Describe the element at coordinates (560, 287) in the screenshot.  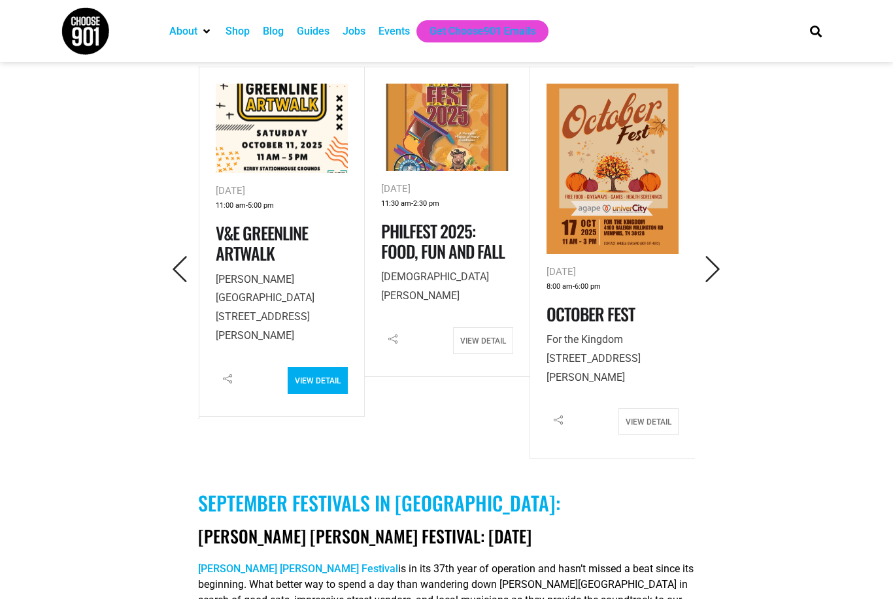
I see `span: 8:00 am` at that location.